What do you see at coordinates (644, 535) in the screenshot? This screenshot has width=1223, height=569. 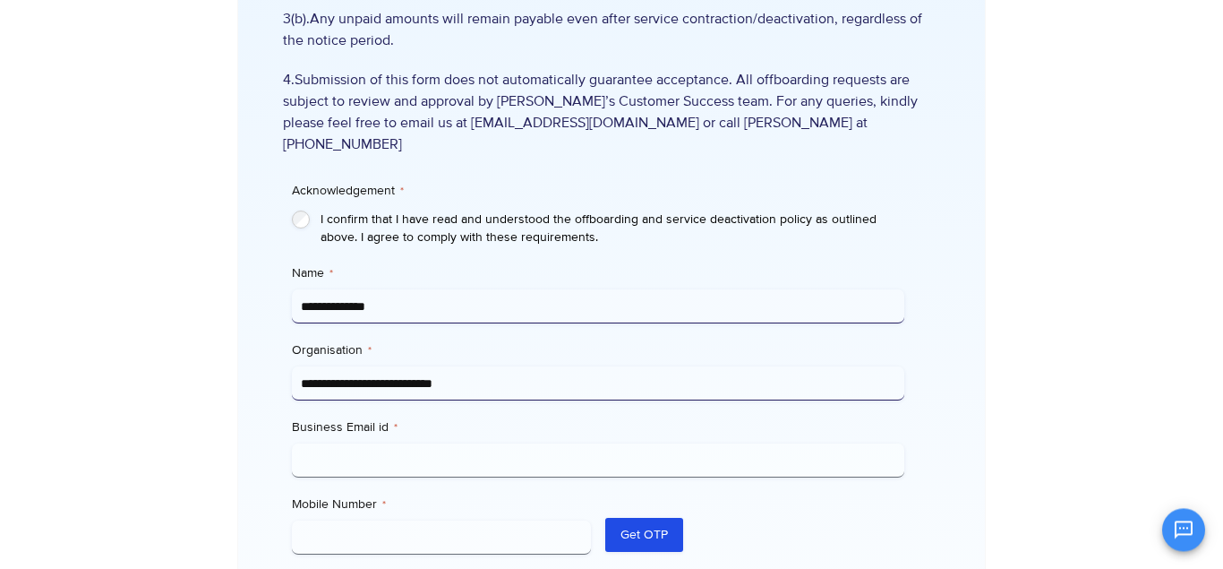 I see `button: Get OTP` at bounding box center [644, 535].